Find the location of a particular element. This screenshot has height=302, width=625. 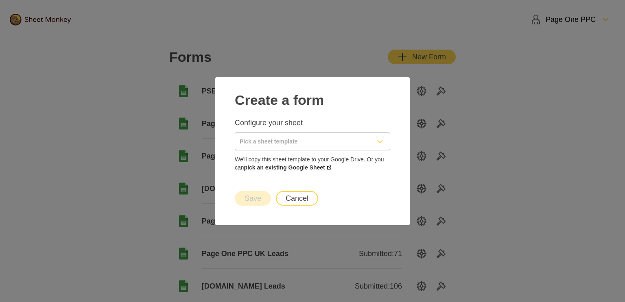

h2: Create a form is located at coordinates (313, 98).